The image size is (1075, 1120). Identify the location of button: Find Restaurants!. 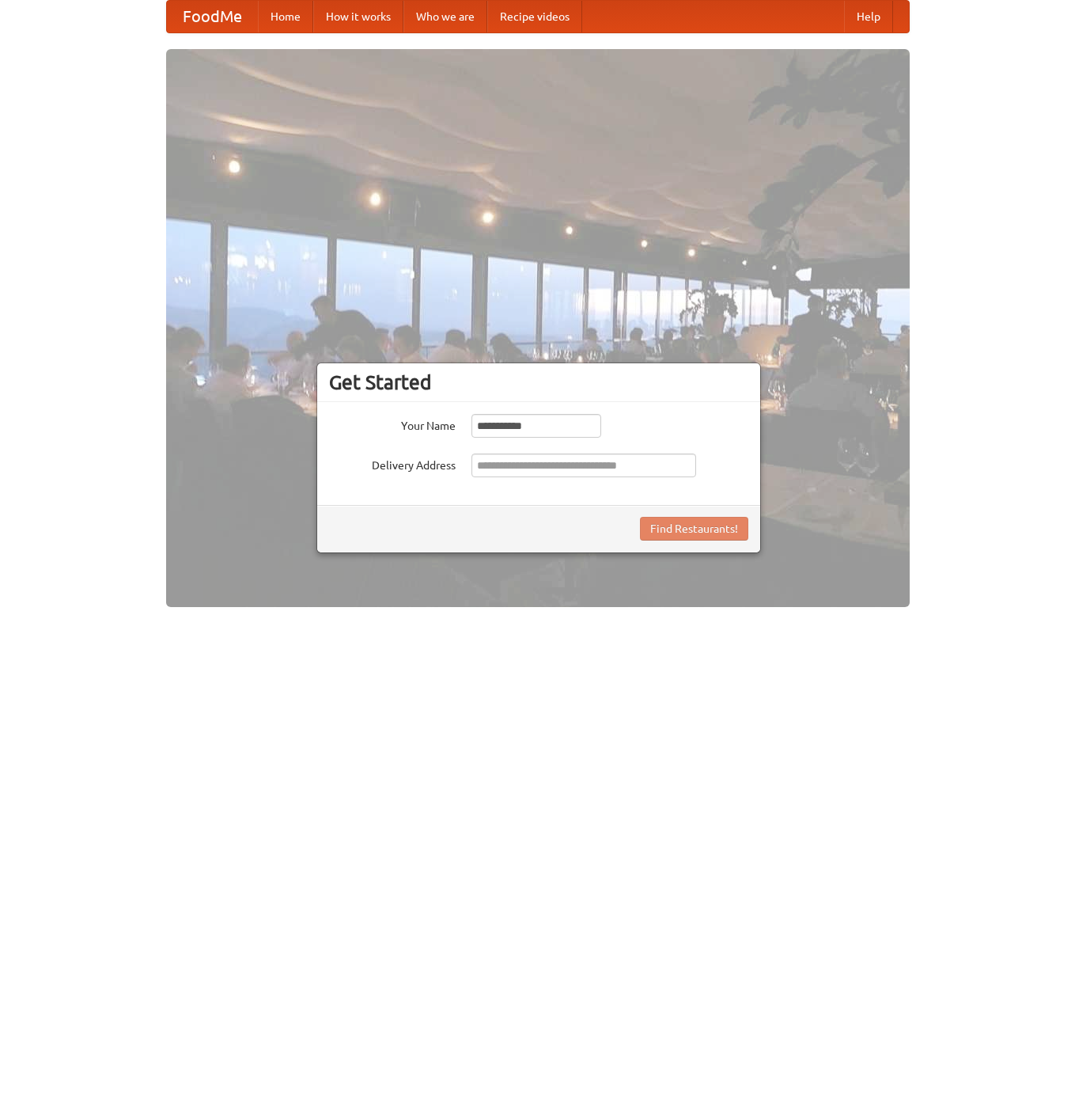
(694, 529).